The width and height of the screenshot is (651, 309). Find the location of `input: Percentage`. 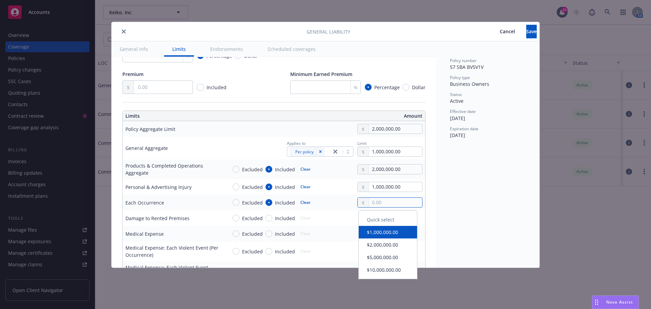

input: Percentage is located at coordinates (368, 87).